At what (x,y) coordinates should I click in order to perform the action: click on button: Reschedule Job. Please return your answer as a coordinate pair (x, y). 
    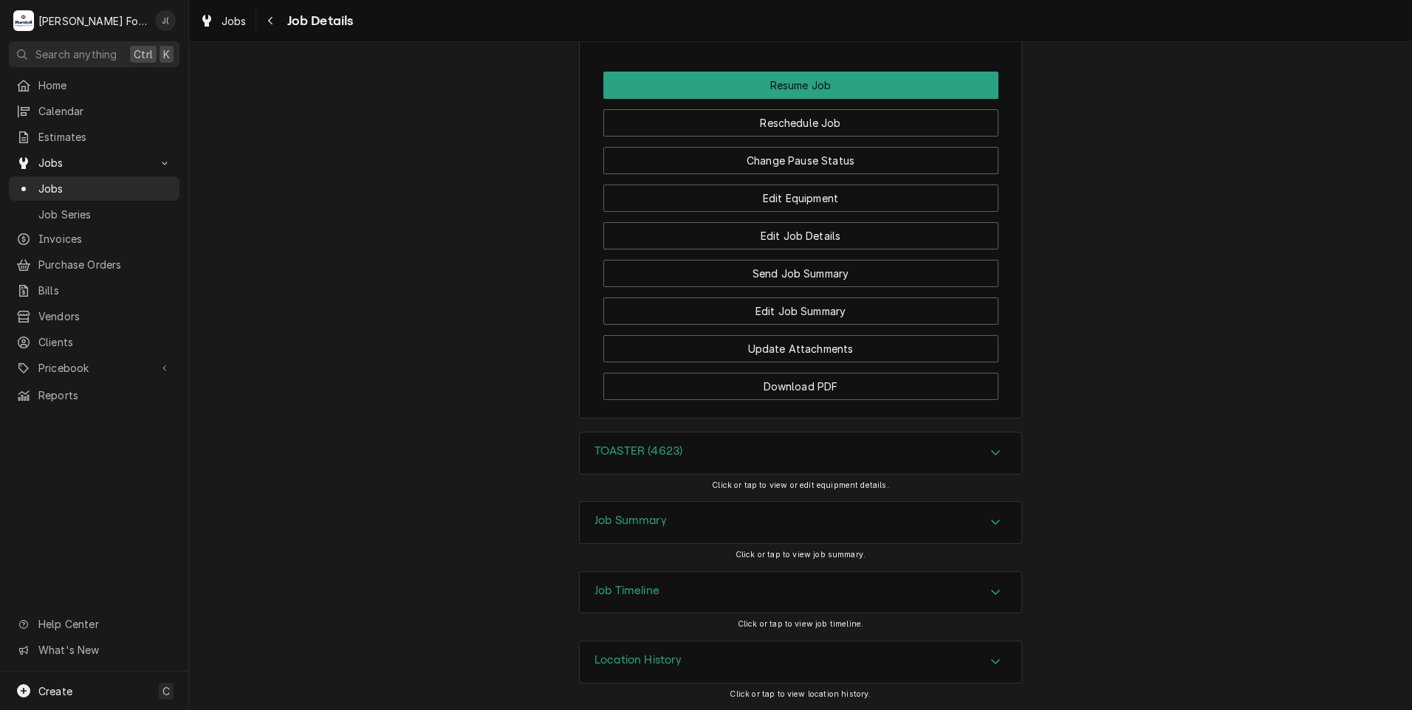
    Looking at the image, I should click on (800, 123).